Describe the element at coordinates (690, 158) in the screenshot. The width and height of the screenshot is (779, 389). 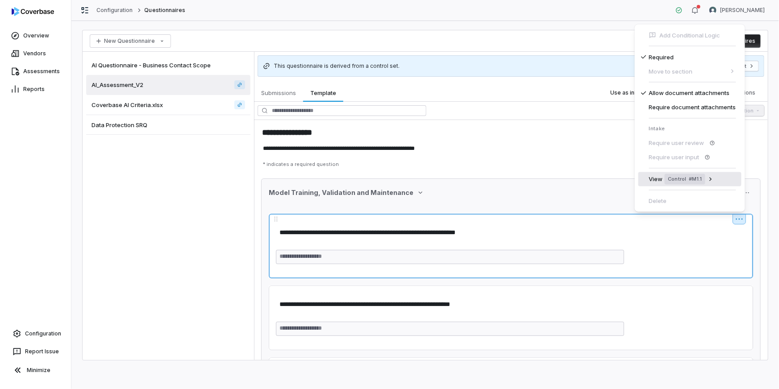
I see `div: Require user input` at that location.